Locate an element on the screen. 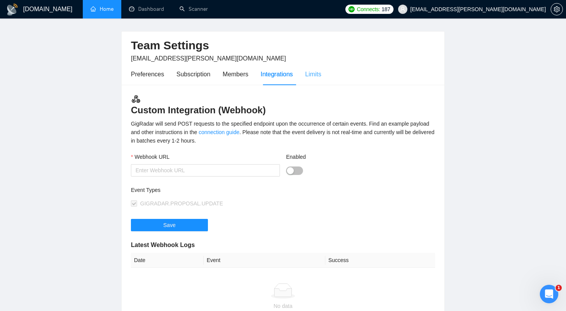 Image resolution: width=566 pixels, height=311 pixels. label: Enabled is located at coordinates (296, 157).